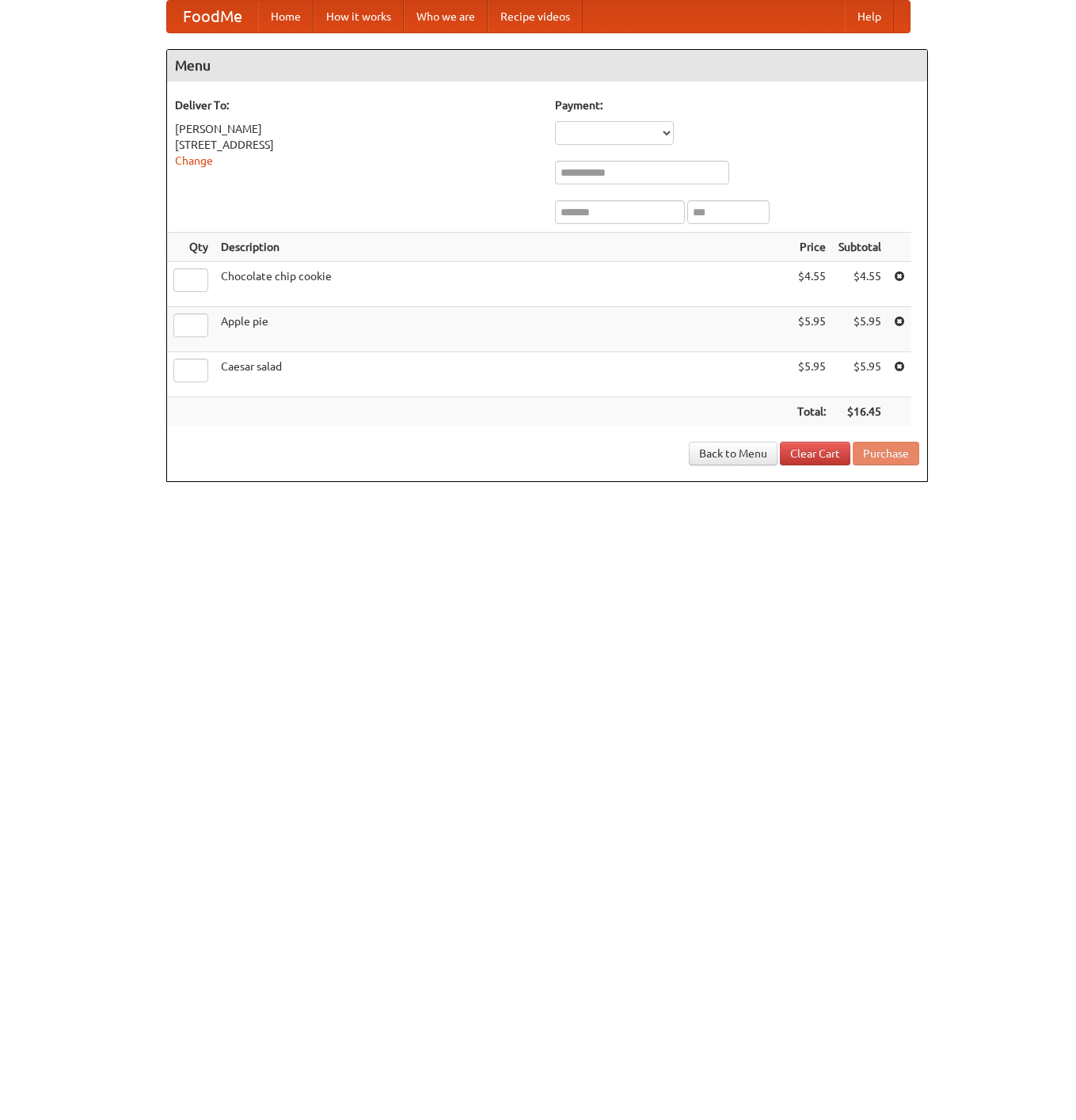 The image size is (1076, 1120). I want to click on th: Subtotal, so click(860, 247).